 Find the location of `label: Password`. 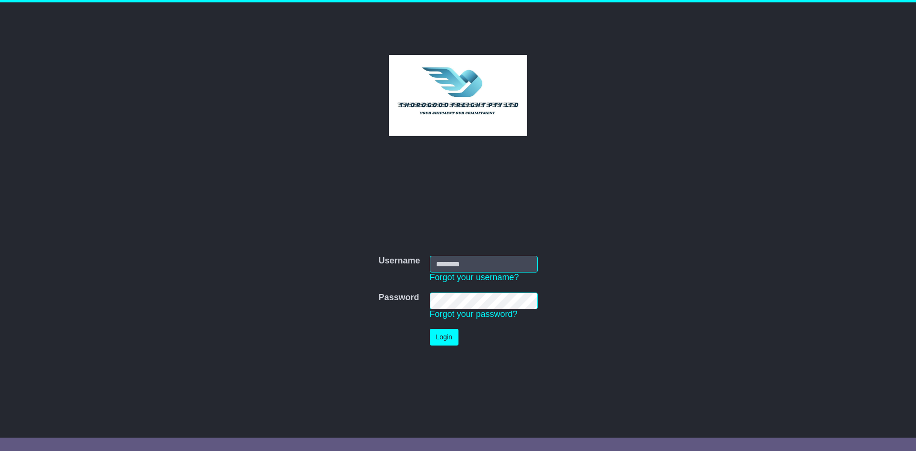

label: Password is located at coordinates (398, 298).